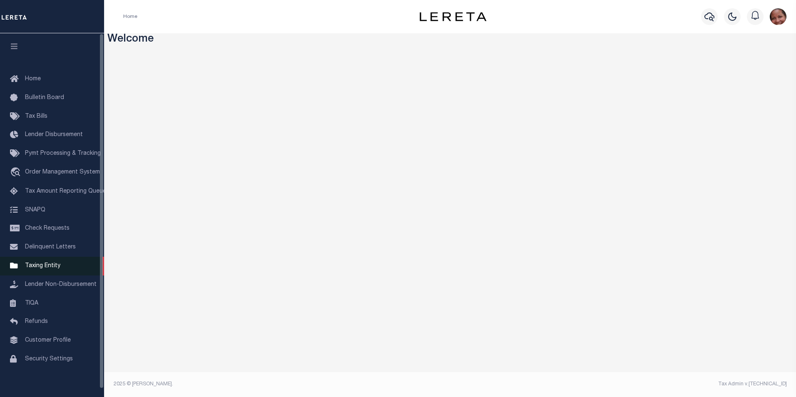  I want to click on span: Delinquent Letters, so click(50, 247).